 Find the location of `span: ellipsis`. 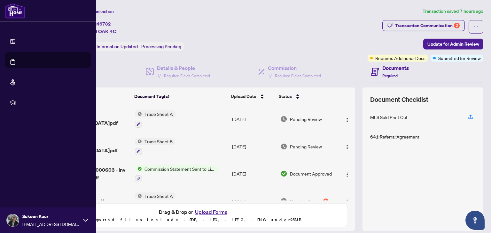

span: ellipsis is located at coordinates (476, 27).